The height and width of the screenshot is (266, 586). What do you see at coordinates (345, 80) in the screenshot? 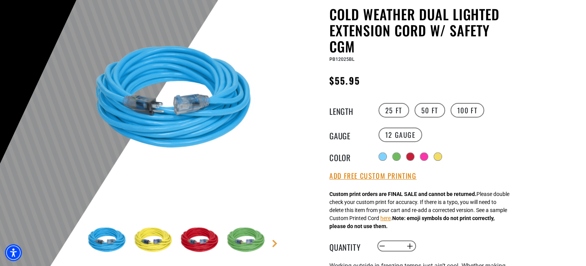
I see `span: $55.95` at bounding box center [345, 80].